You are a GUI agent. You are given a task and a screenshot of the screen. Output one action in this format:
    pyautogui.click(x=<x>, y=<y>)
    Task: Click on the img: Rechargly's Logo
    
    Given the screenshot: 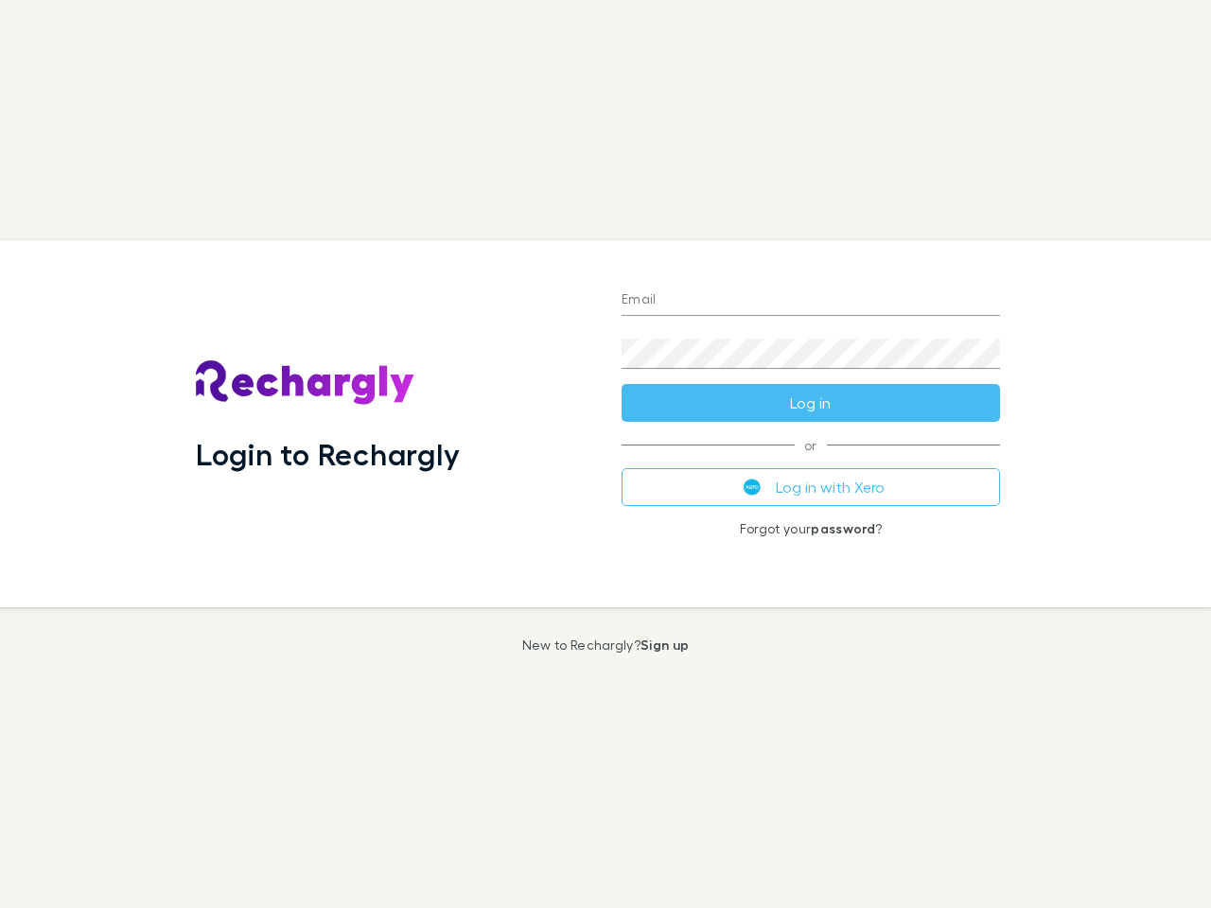 What is the action you would take?
    pyautogui.click(x=305, y=383)
    